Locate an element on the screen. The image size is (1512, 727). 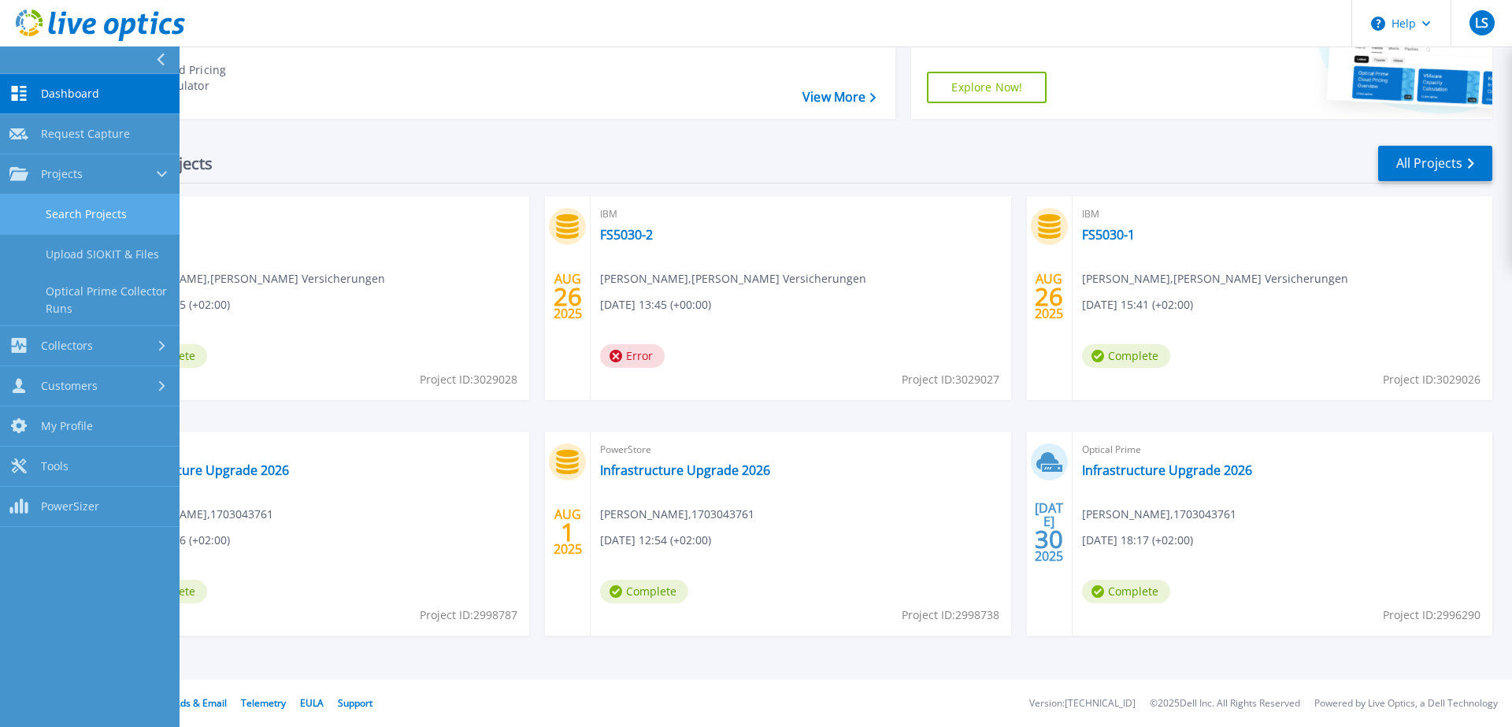
span: Dashboard is located at coordinates (70, 94).